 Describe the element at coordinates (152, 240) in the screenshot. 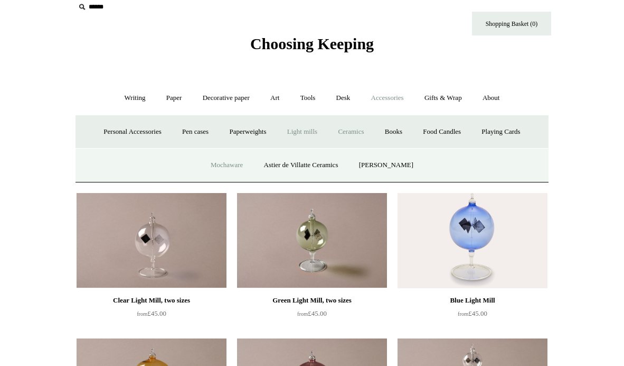

I see `a: Clear Light Mill, two sizes Clear Light Mill, two sizes` at that location.